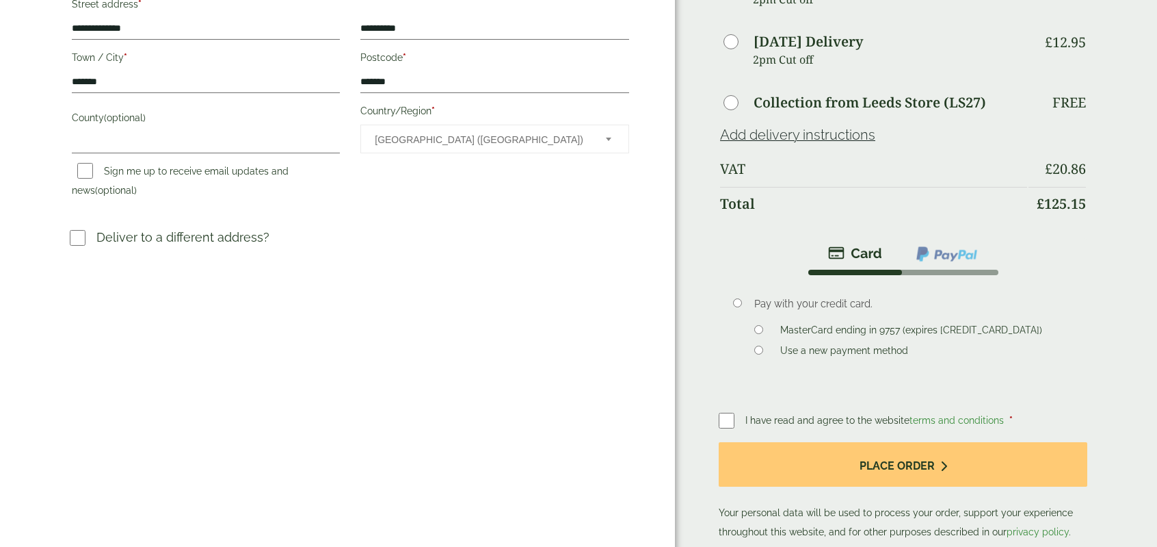  Describe the element at coordinates (495, 139) in the screenshot. I see `span: Country/Region` at that location.